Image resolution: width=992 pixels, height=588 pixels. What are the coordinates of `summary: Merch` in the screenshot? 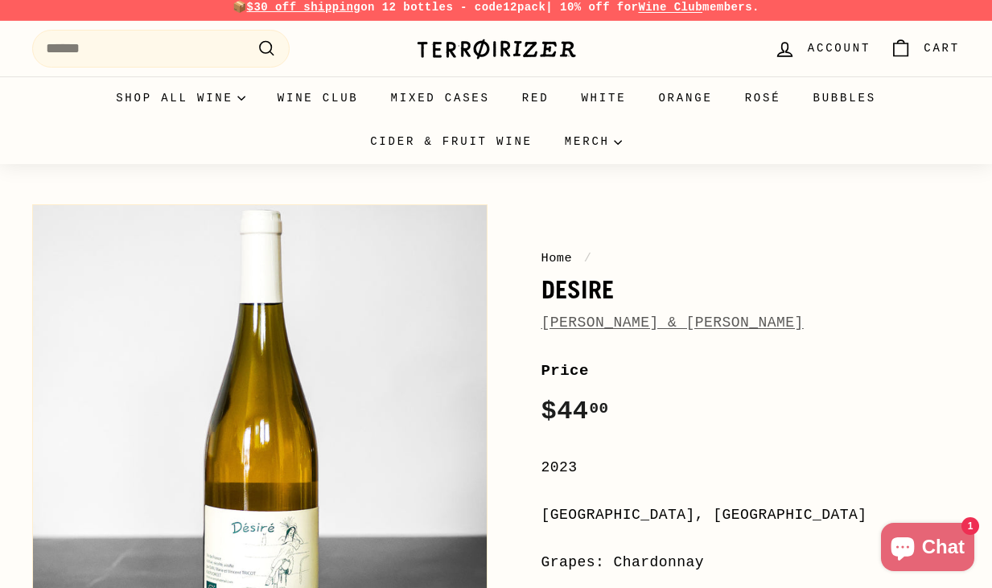 It's located at (593, 142).